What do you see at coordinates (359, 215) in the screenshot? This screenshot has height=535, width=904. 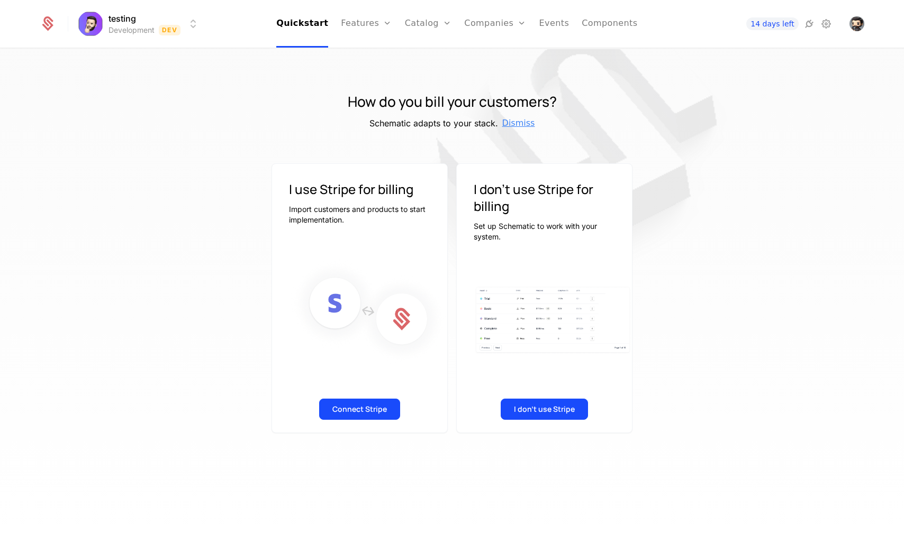 I see `p: Import customers and products to start implementation.` at bounding box center [359, 215].